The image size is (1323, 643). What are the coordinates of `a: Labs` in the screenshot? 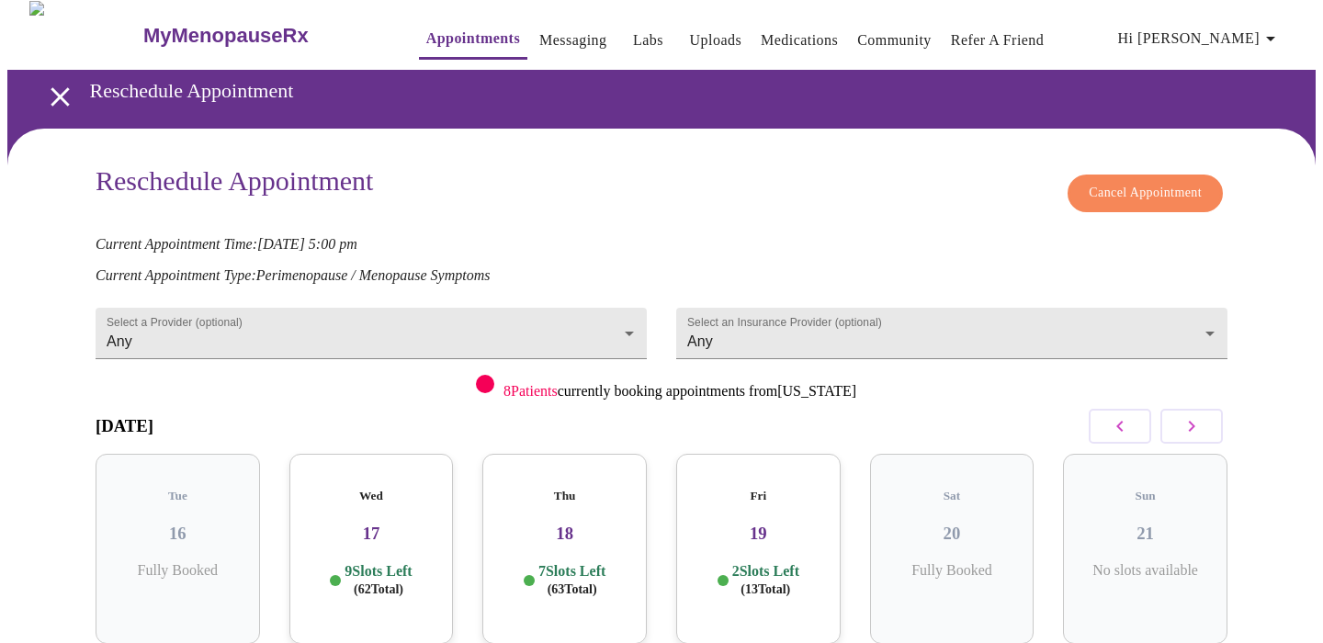 It's located at (648, 40).